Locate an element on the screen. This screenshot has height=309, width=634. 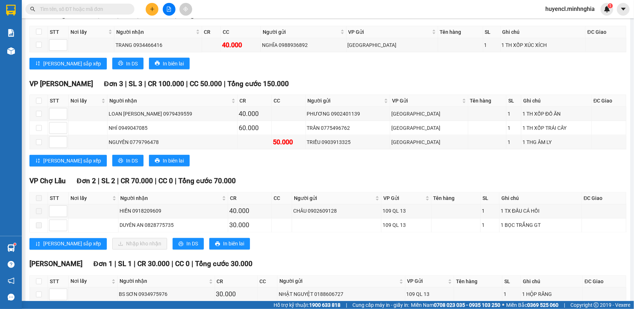
span: Miền Nam is located at coordinates (456, 305).